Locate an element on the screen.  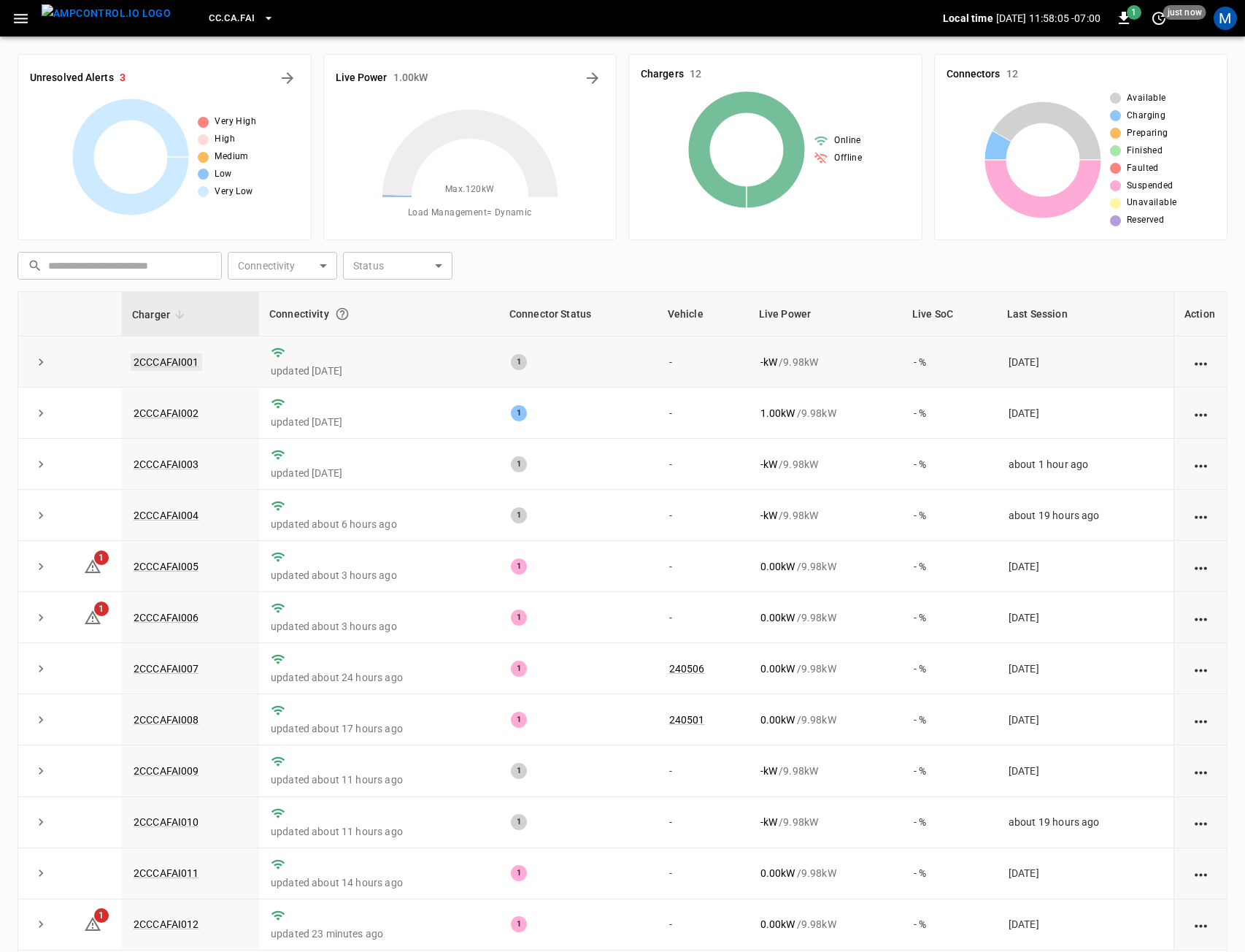
a: 2CCCAFAI003 is located at coordinates (166, 464).